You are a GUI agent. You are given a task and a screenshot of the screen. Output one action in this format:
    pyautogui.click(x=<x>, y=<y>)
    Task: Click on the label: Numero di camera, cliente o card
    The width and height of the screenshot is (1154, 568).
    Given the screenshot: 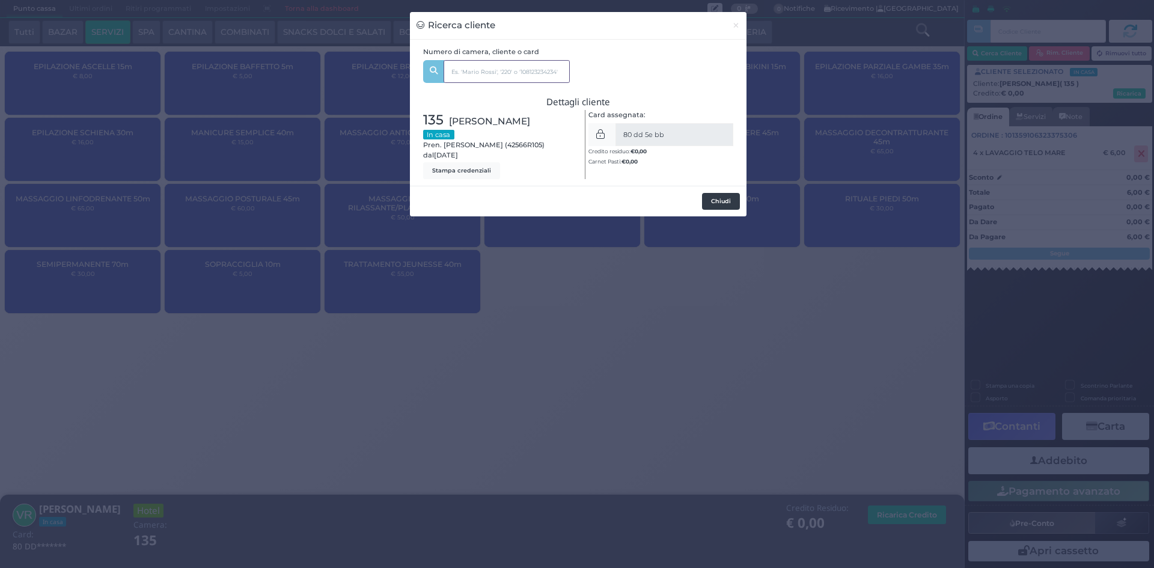 What is the action you would take?
    pyautogui.click(x=481, y=52)
    